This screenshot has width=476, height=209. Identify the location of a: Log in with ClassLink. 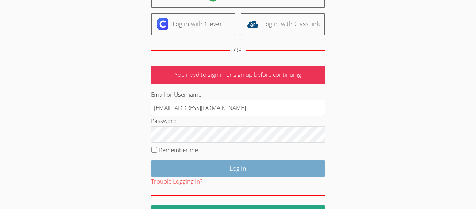
(283, 24).